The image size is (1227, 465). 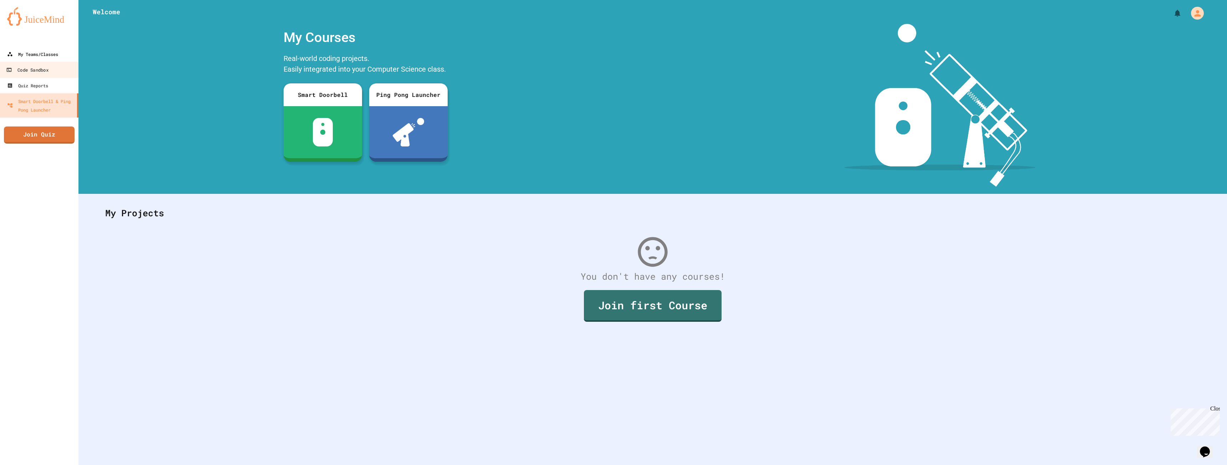 I want to click on div: You don't have any courses!, so click(x=653, y=277).